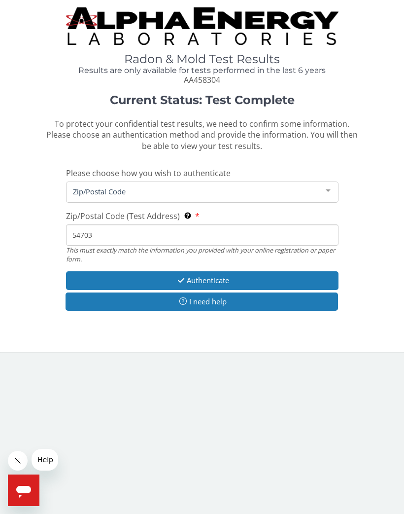  Describe the element at coordinates (148, 173) in the screenshot. I see `span: Please choose how you wish to authenticate` at that location.